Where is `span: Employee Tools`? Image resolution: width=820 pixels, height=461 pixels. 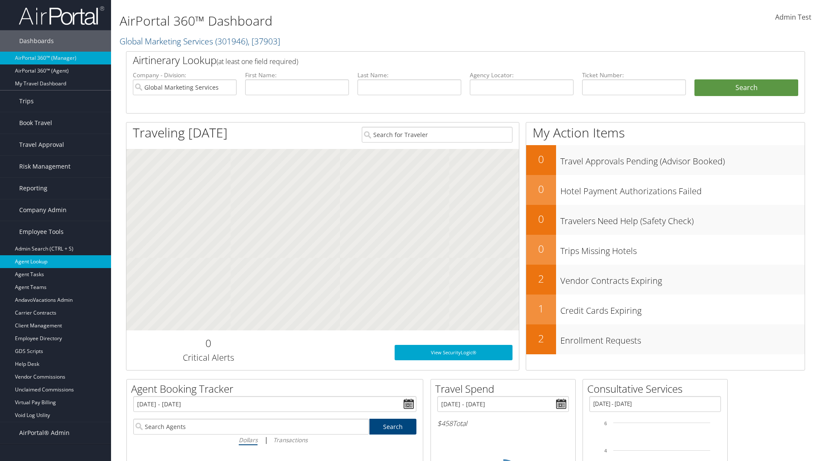 span: Employee Tools is located at coordinates (41, 232).